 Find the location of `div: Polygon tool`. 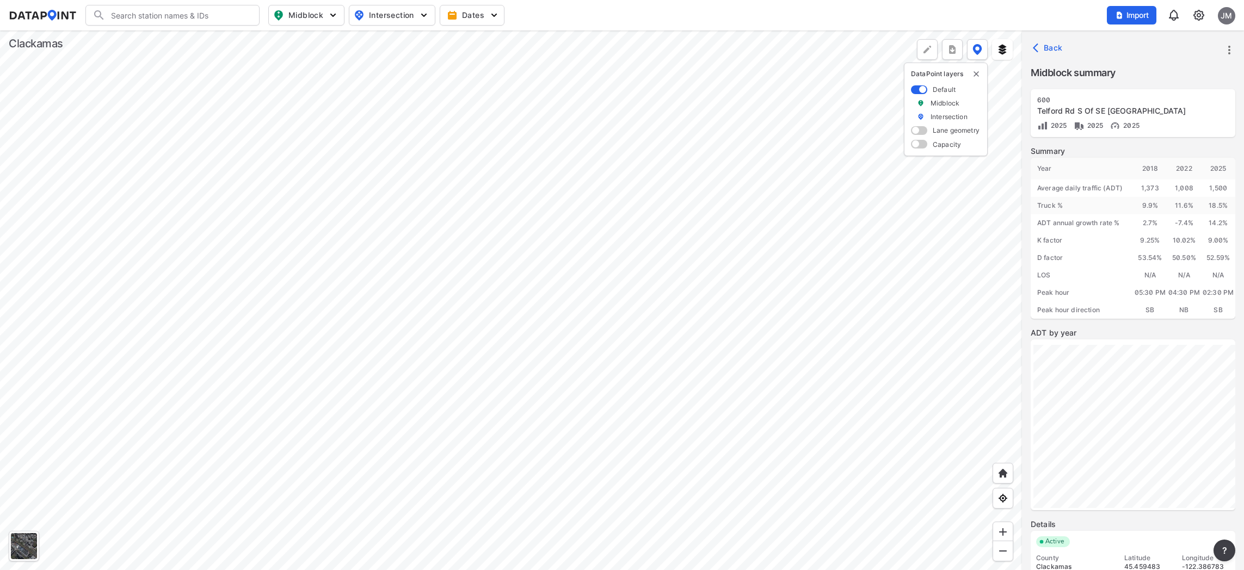

div: Polygon tool is located at coordinates (927, 50).